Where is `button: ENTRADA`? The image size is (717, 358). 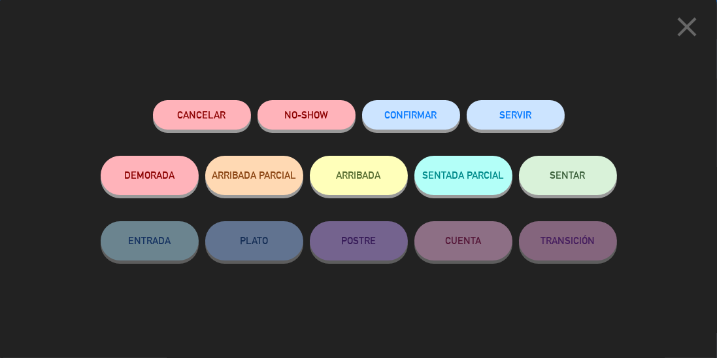
button: ENTRADA is located at coordinates (150, 241).